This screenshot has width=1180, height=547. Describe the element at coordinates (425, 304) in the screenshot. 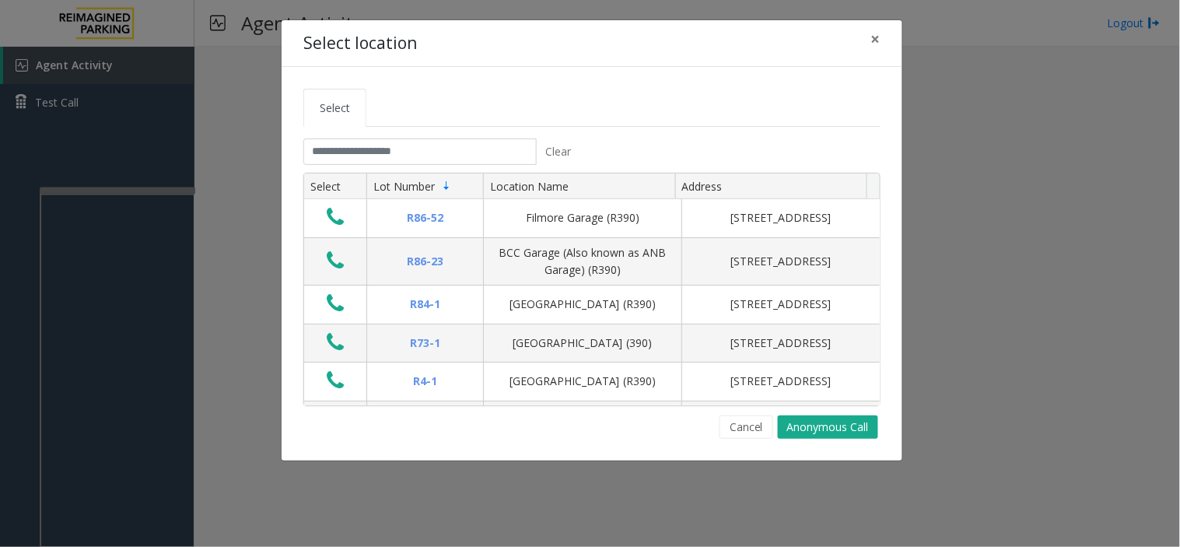

I see `div: R84-1` at that location.